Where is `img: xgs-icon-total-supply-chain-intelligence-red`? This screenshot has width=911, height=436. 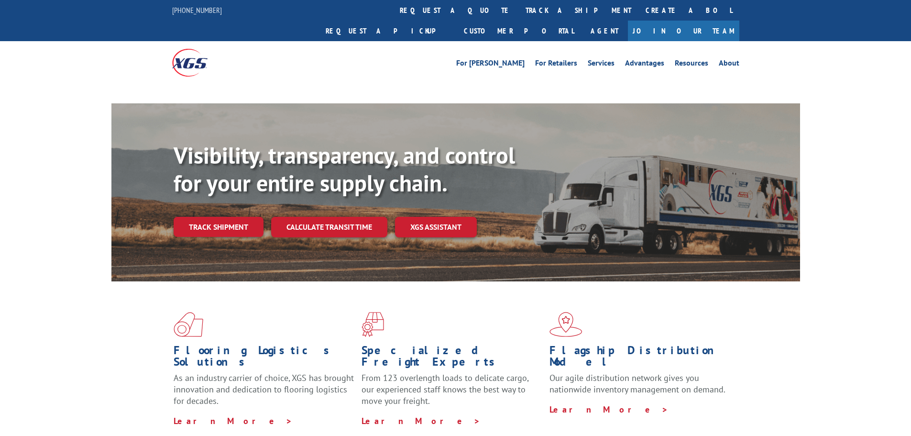
img: xgs-icon-total-supply-chain-intelligence-red is located at coordinates (188, 324).